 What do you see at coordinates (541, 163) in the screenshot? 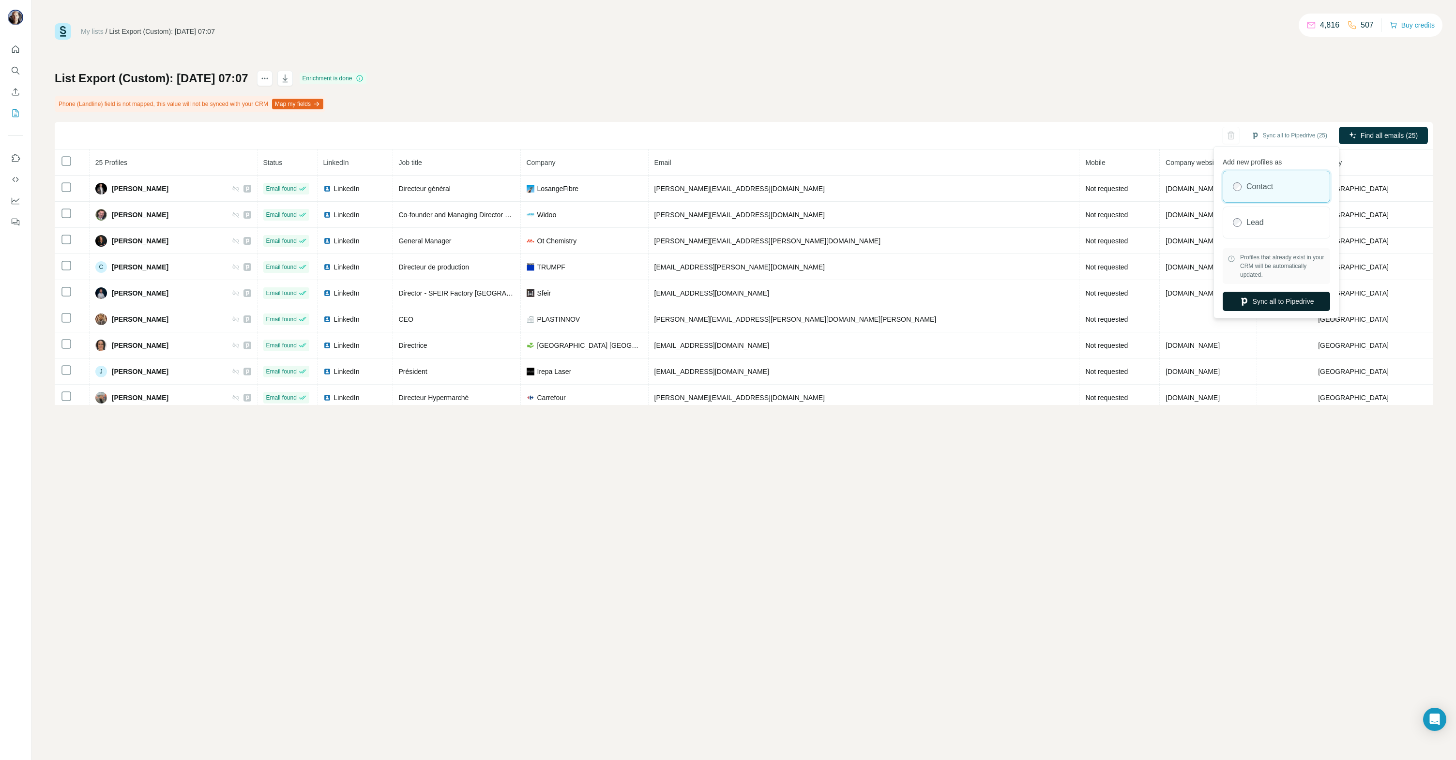
I see `span: Company` at bounding box center [541, 163].